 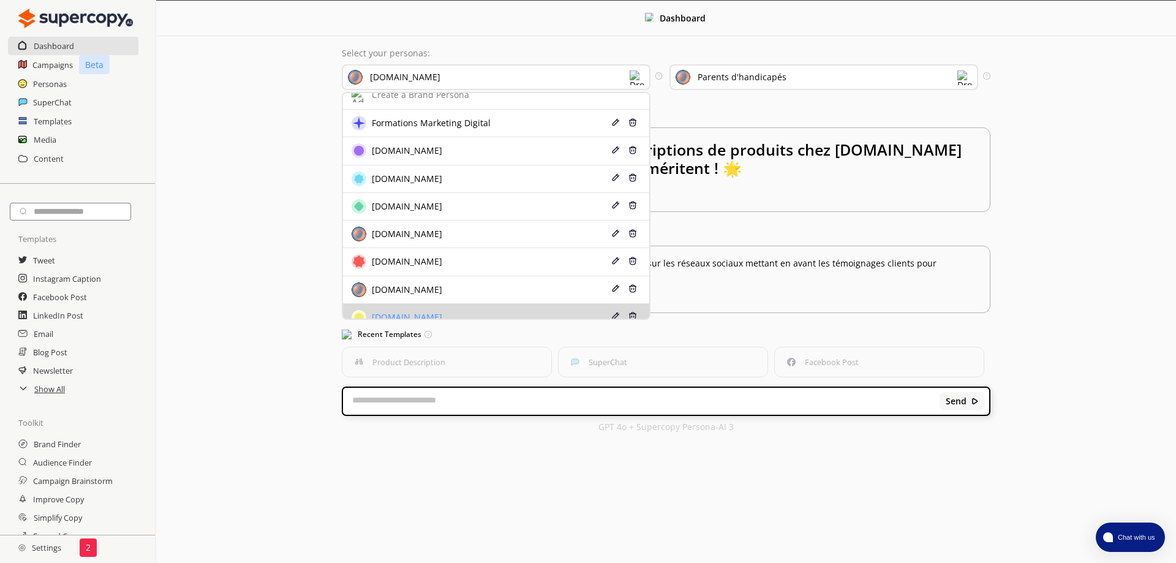 I want to click on h2: SuperChat, so click(x=52, y=102).